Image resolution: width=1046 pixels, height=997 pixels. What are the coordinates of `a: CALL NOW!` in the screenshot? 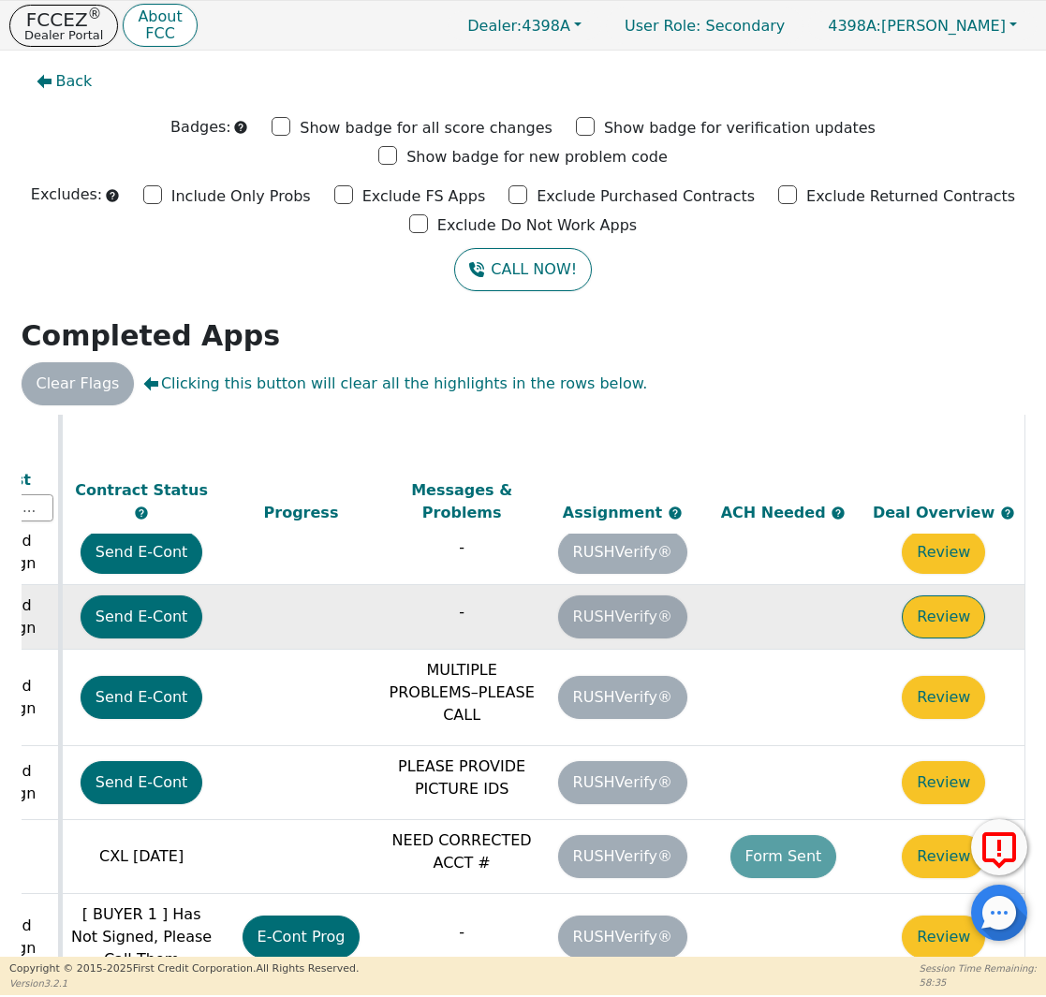 It's located at (523, 270).